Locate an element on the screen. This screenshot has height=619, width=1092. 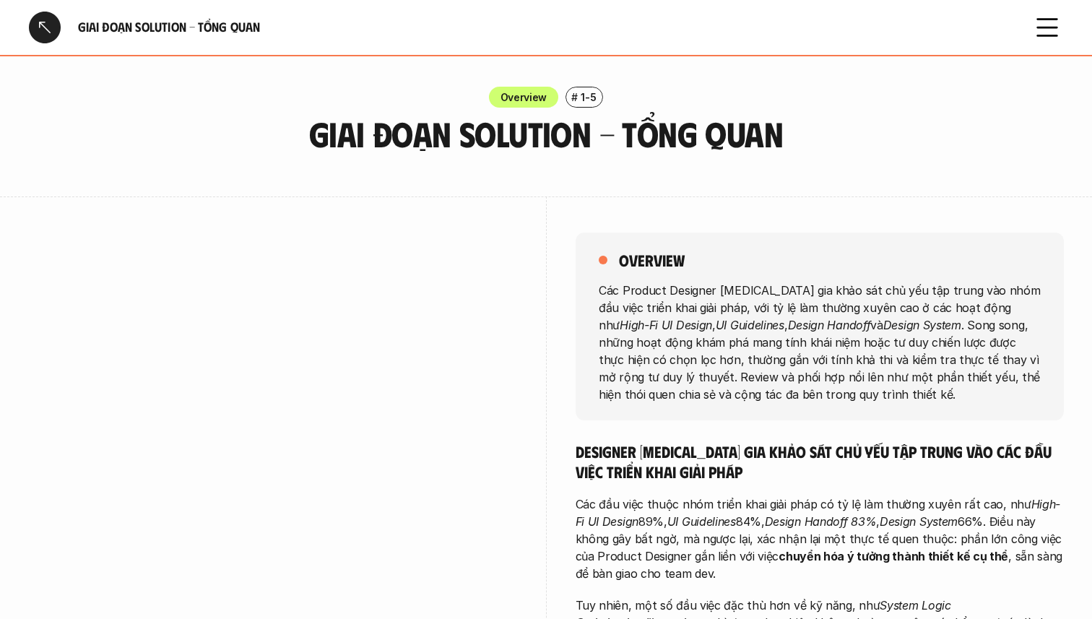
em: Design Handoff 83% is located at coordinates (820, 521).